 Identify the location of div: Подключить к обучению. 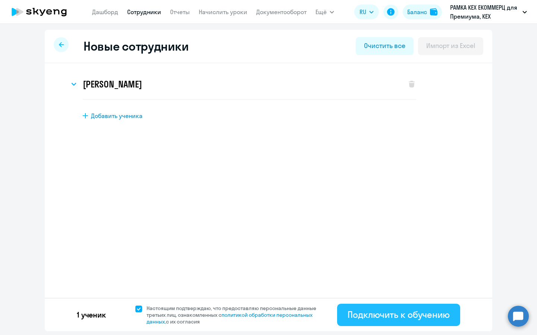
(398, 315).